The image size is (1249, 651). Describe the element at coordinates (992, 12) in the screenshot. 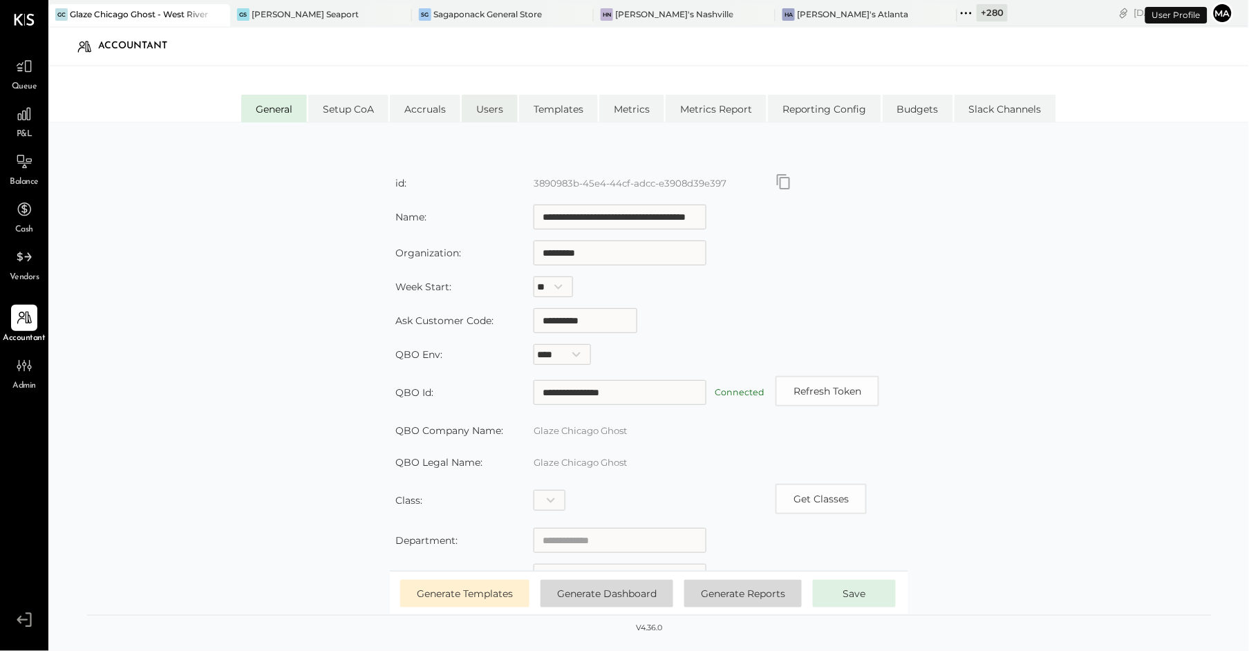

I see `div: + 280` at that location.